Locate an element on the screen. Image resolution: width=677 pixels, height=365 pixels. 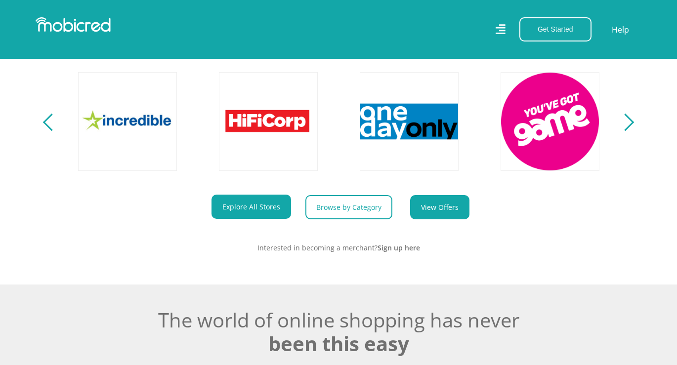
p: Interested in becoming a merchant? is located at coordinates (338, 247).